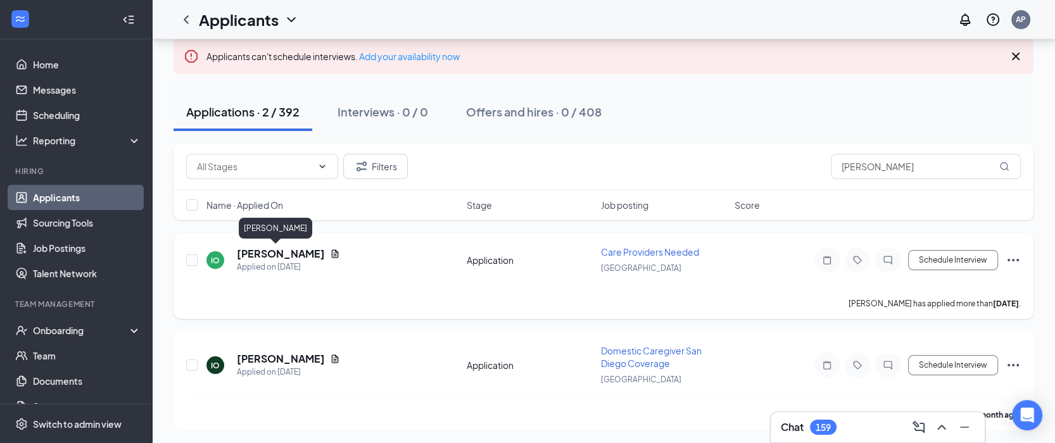 This screenshot has width=1055, height=443. What do you see at coordinates (22, 331) in the screenshot?
I see `svg: UserCheck` at bounding box center [22, 331].